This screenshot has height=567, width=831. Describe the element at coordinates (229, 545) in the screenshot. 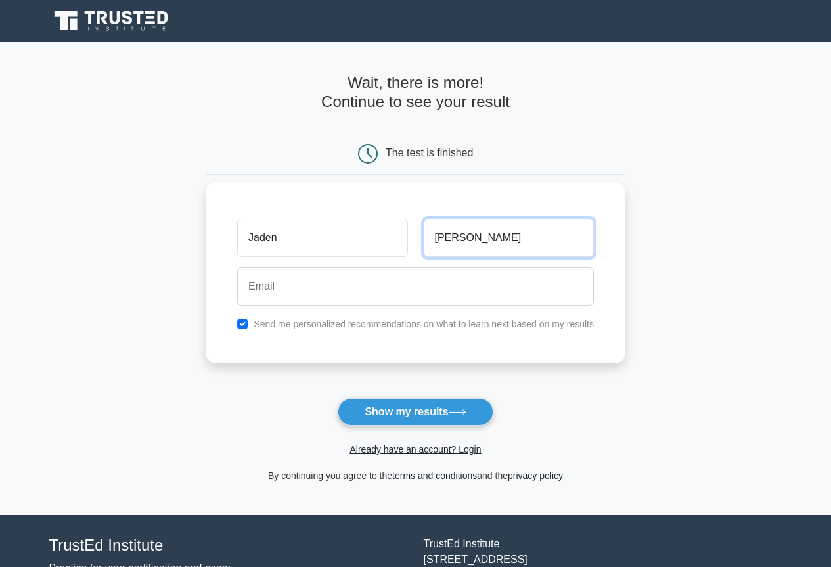

I see `h4: TrustEd Institute` at that location.